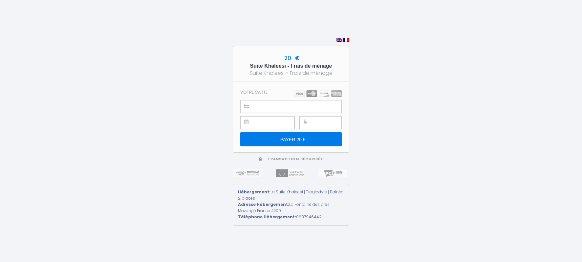 The height and width of the screenshot is (262, 582). Describe the element at coordinates (295, 159) in the screenshot. I see `span: Transaction sécurisée` at that location.